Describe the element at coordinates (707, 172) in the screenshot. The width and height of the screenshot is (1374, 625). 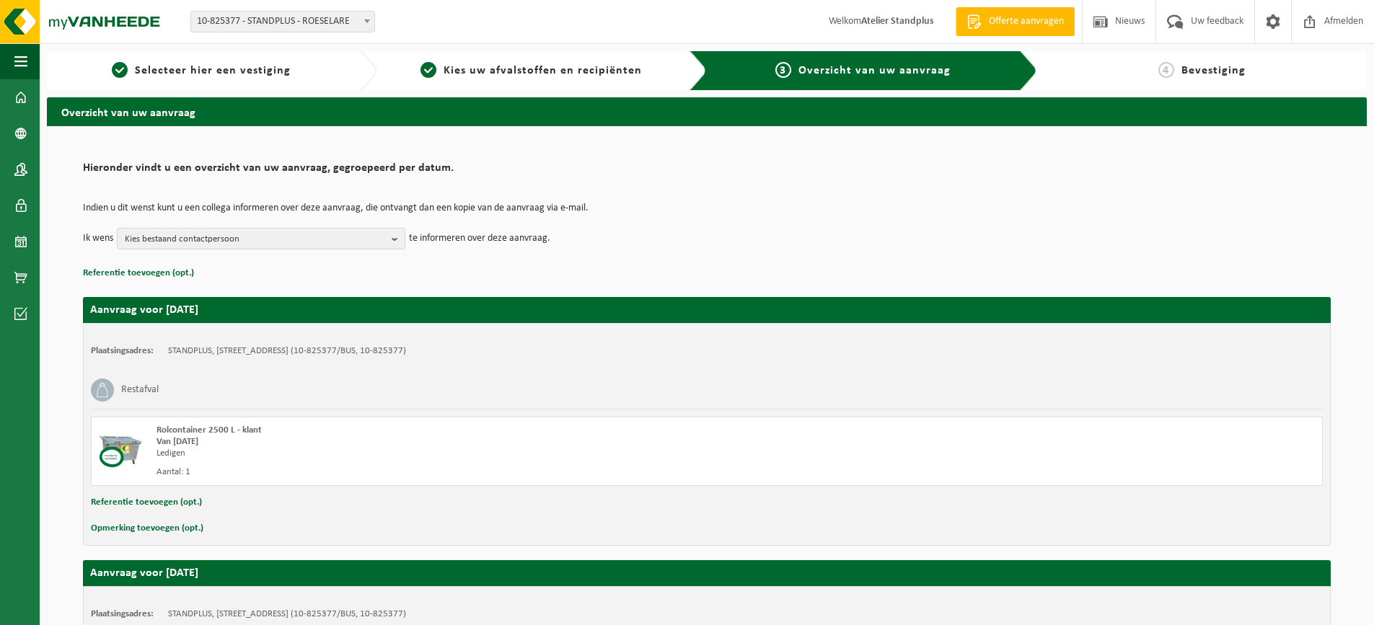
I see `h2: Hieronder vindt u een overzicht van uw aanvraag, gegroepeerd per datum.` at that location.